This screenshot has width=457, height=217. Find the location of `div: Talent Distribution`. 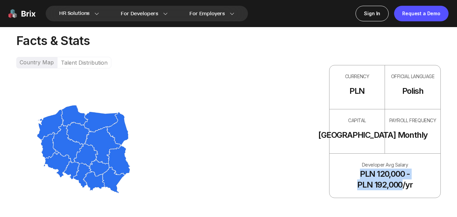

div: Talent Distribution is located at coordinates (84, 63).